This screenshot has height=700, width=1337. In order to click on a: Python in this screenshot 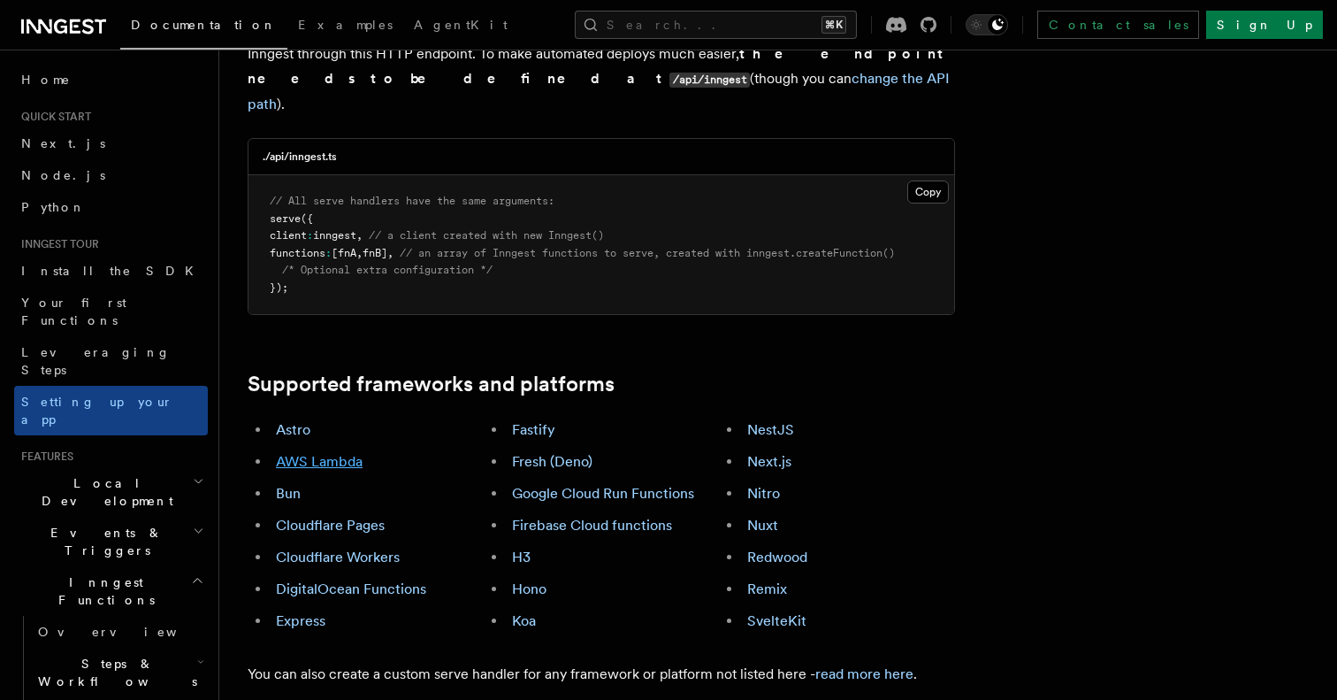, I will do `click(111, 207)`.